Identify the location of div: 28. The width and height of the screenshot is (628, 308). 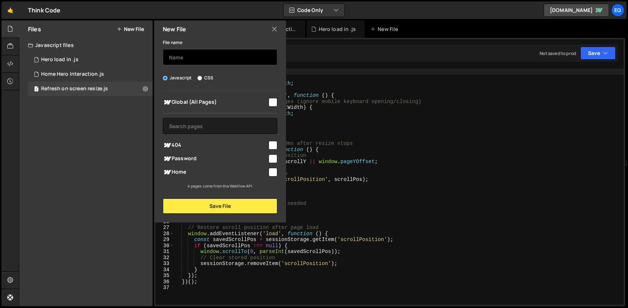
(165, 233).